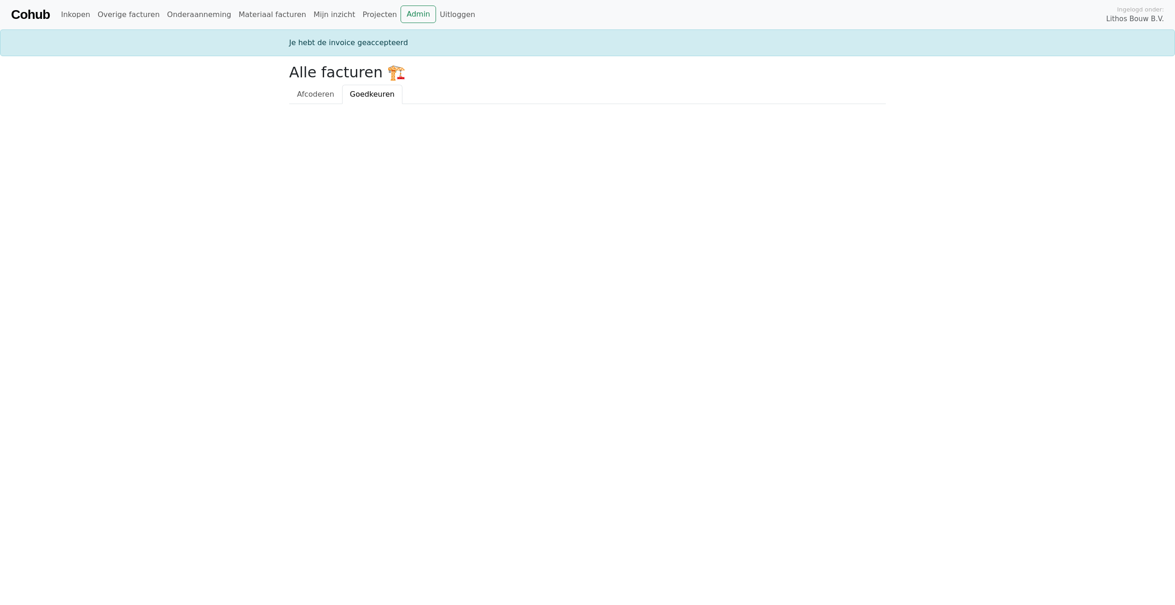  What do you see at coordinates (315, 94) in the screenshot?
I see `span: Afcoderen` at bounding box center [315, 94].